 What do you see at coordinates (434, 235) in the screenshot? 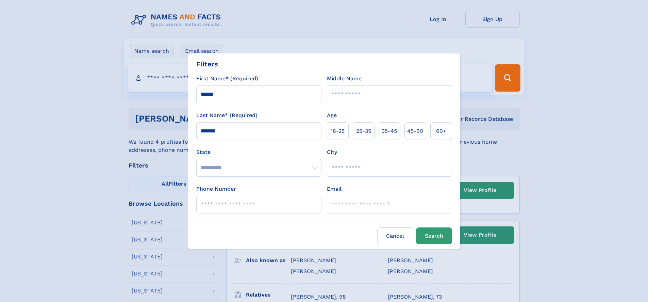
I see `button: Search` at bounding box center [434, 235].